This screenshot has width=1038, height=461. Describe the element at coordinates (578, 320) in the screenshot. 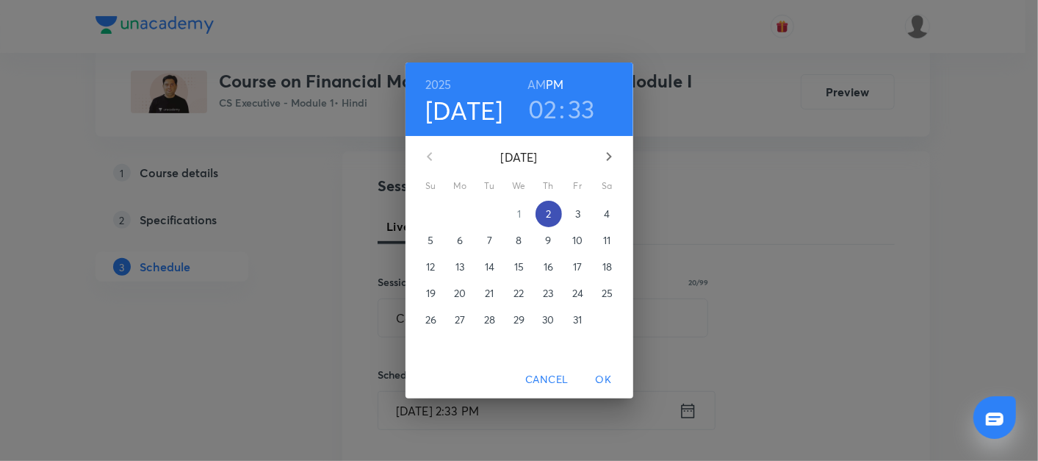

I see `p: 31` at that location.